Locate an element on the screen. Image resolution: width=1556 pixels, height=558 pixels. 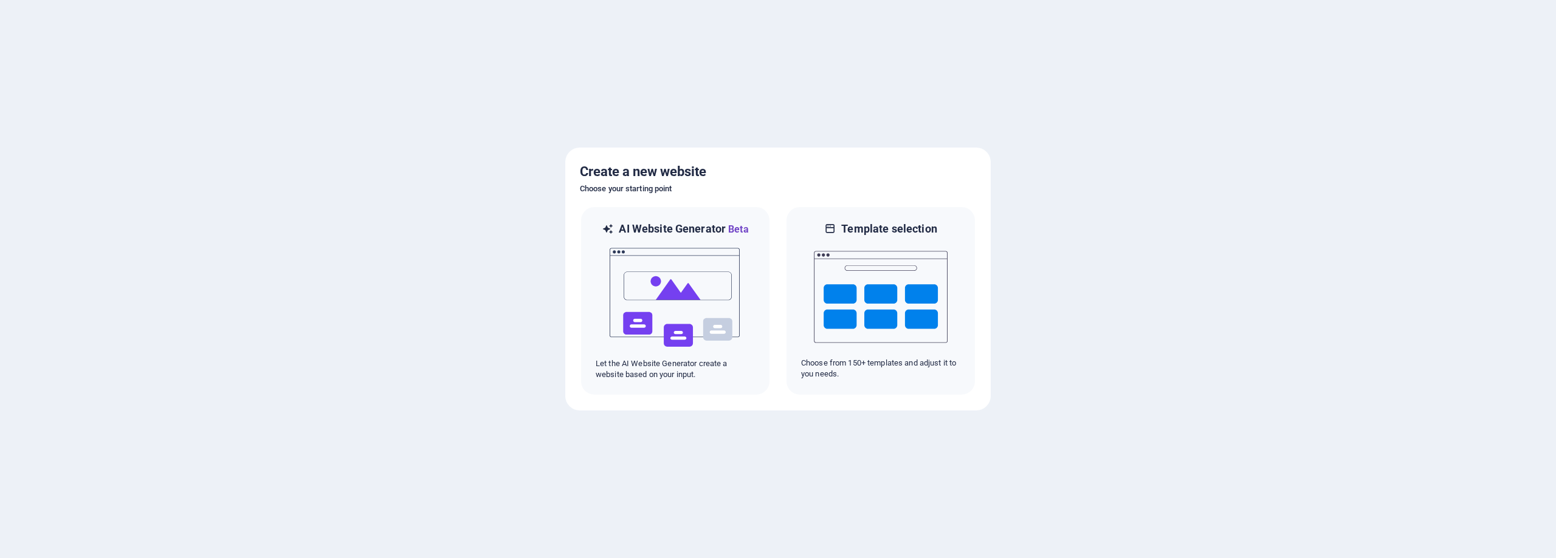
h6: Choose your starting point is located at coordinates (778, 189).